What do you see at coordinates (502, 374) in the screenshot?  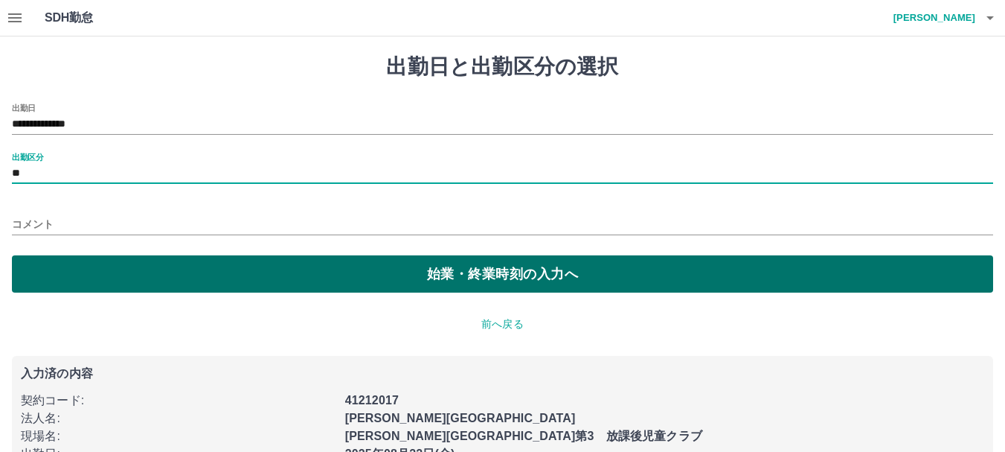 I see `p: 入力済の内容` at bounding box center [502, 374].